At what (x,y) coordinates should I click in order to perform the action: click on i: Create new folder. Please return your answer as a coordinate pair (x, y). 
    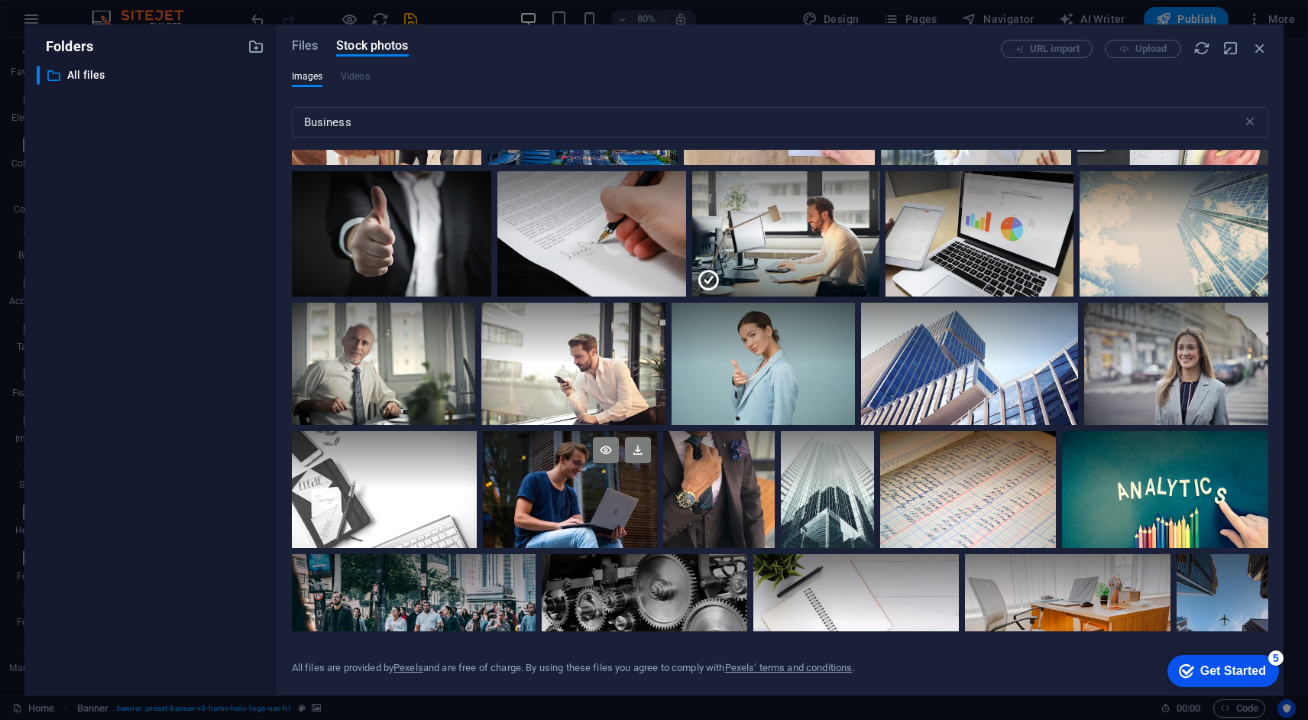
    Looking at the image, I should click on (256, 47).